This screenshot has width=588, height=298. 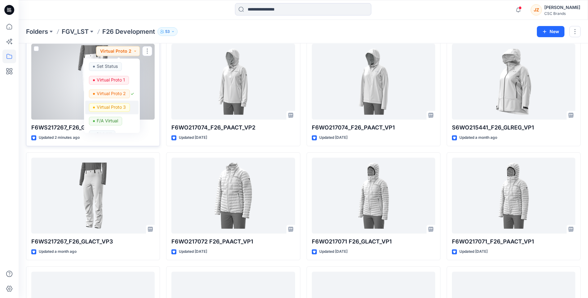 I want to click on a: F6WS217267_F26_GLACT_VP4, so click(x=93, y=81).